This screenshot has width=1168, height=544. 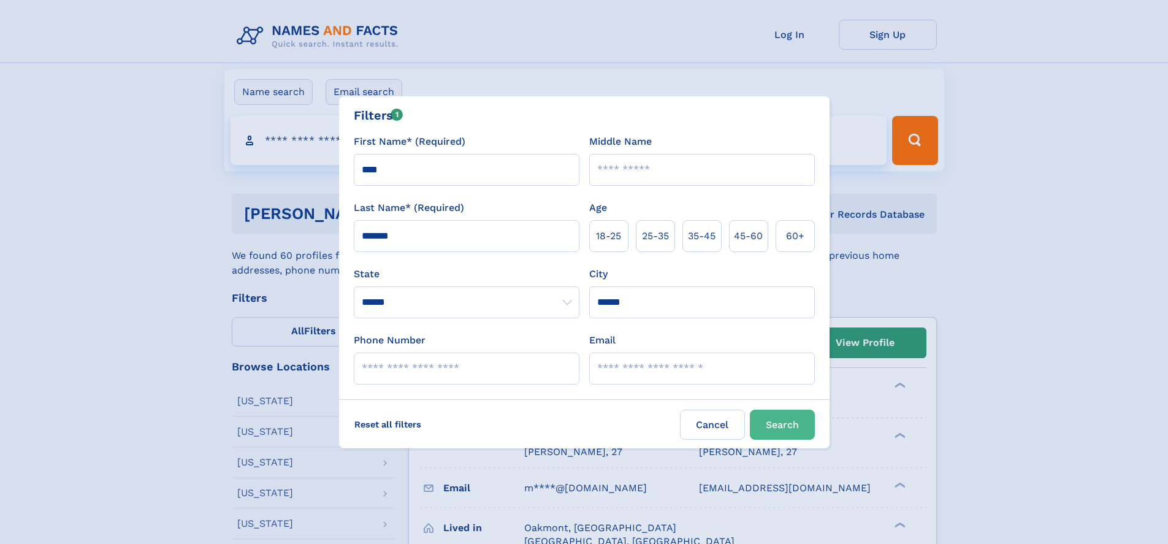 What do you see at coordinates (598, 274) in the screenshot?
I see `label: City` at bounding box center [598, 274].